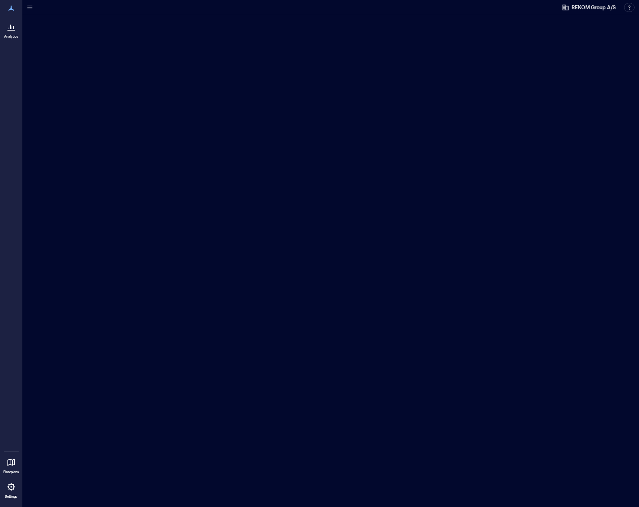  Describe the element at coordinates (11, 37) in the screenshot. I see `p: Analytics` at that location.